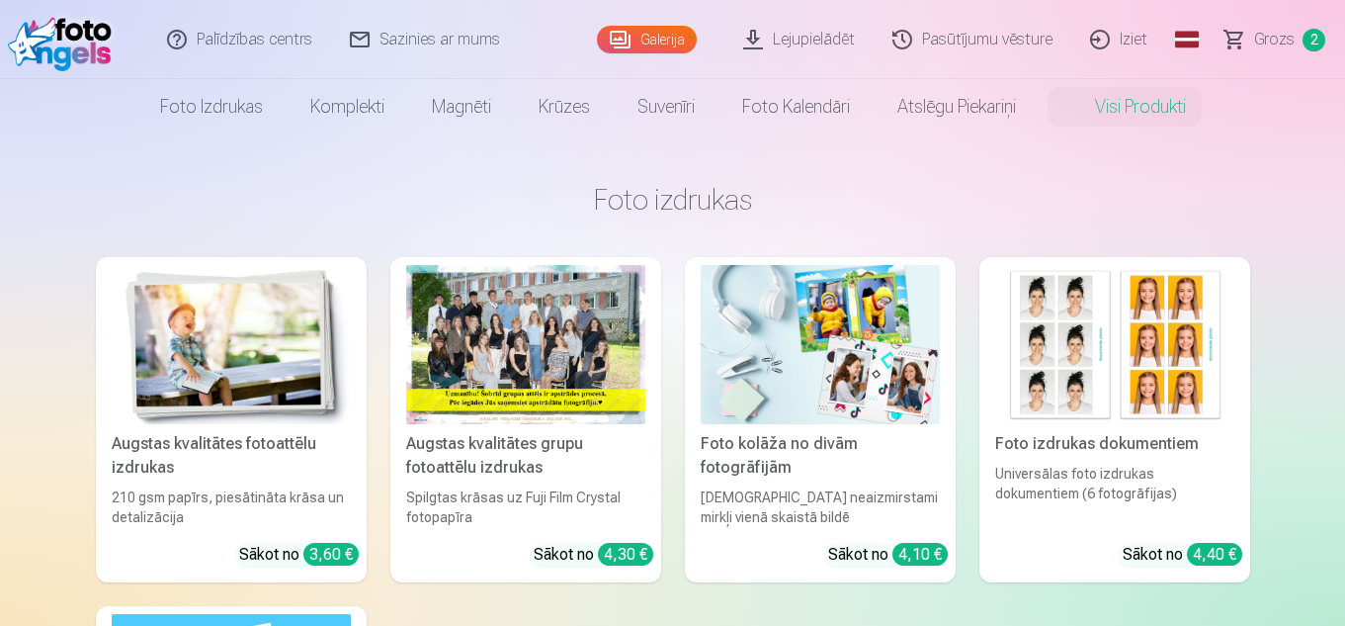 This screenshot has height=626, width=1345. Describe the element at coordinates (957, 107) in the screenshot. I see `a: Atslēgu piekariņi` at that location.